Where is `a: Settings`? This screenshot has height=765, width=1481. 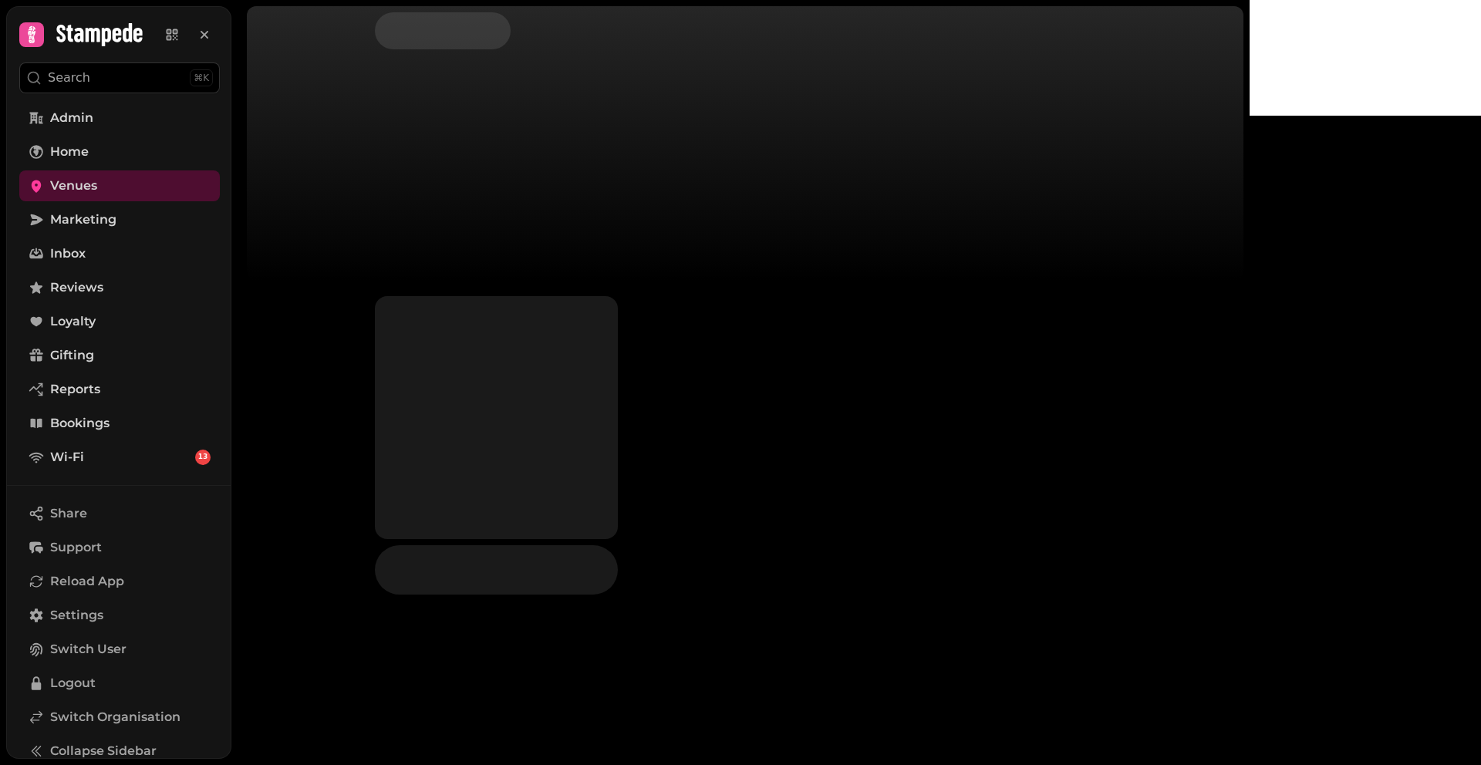 a: Settings is located at coordinates (120, 616).